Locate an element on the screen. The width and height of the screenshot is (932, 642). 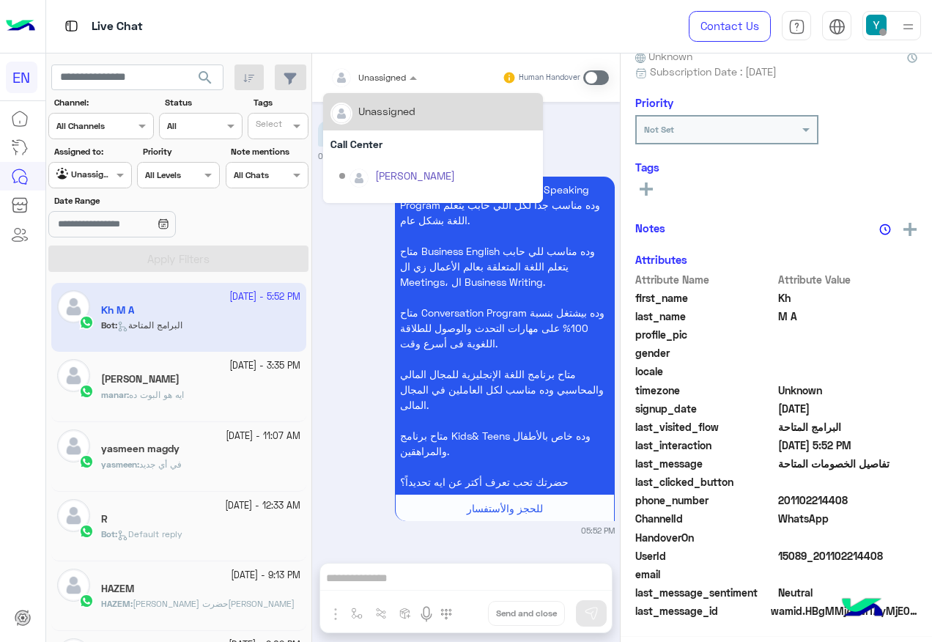
ng-dropdown-panel: Options list is located at coordinates (433, 148).